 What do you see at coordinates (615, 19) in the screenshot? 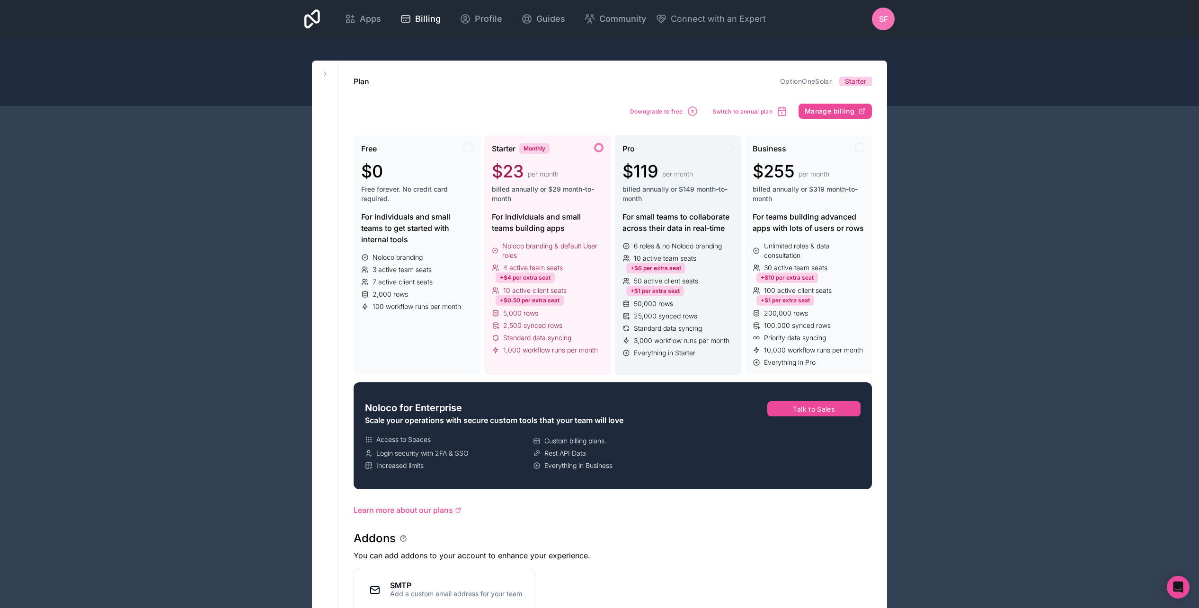
I see `a: Community` at bounding box center [615, 19].